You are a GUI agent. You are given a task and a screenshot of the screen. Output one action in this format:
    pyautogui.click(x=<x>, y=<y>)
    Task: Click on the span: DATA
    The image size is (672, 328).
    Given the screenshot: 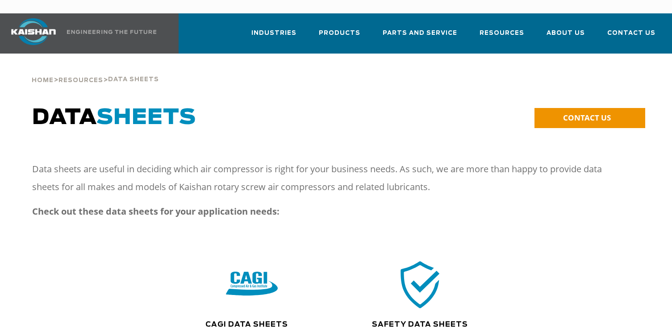 What is the action you would take?
    pyautogui.click(x=114, y=118)
    